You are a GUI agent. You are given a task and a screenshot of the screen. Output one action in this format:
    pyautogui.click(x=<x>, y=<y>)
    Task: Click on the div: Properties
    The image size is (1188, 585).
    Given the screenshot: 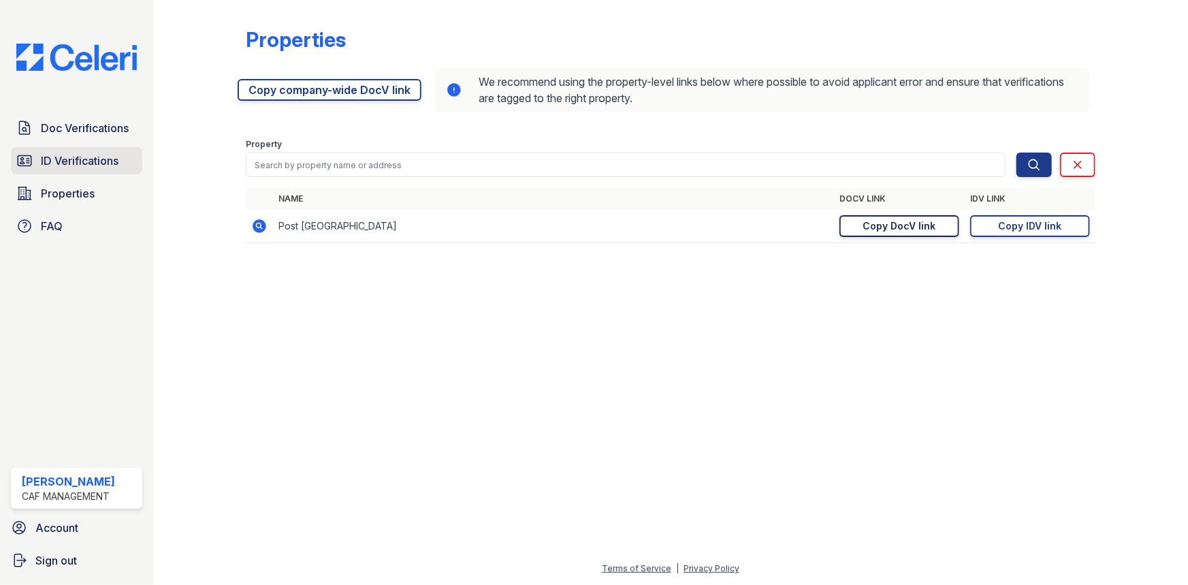 What is the action you would take?
    pyautogui.click(x=295, y=39)
    